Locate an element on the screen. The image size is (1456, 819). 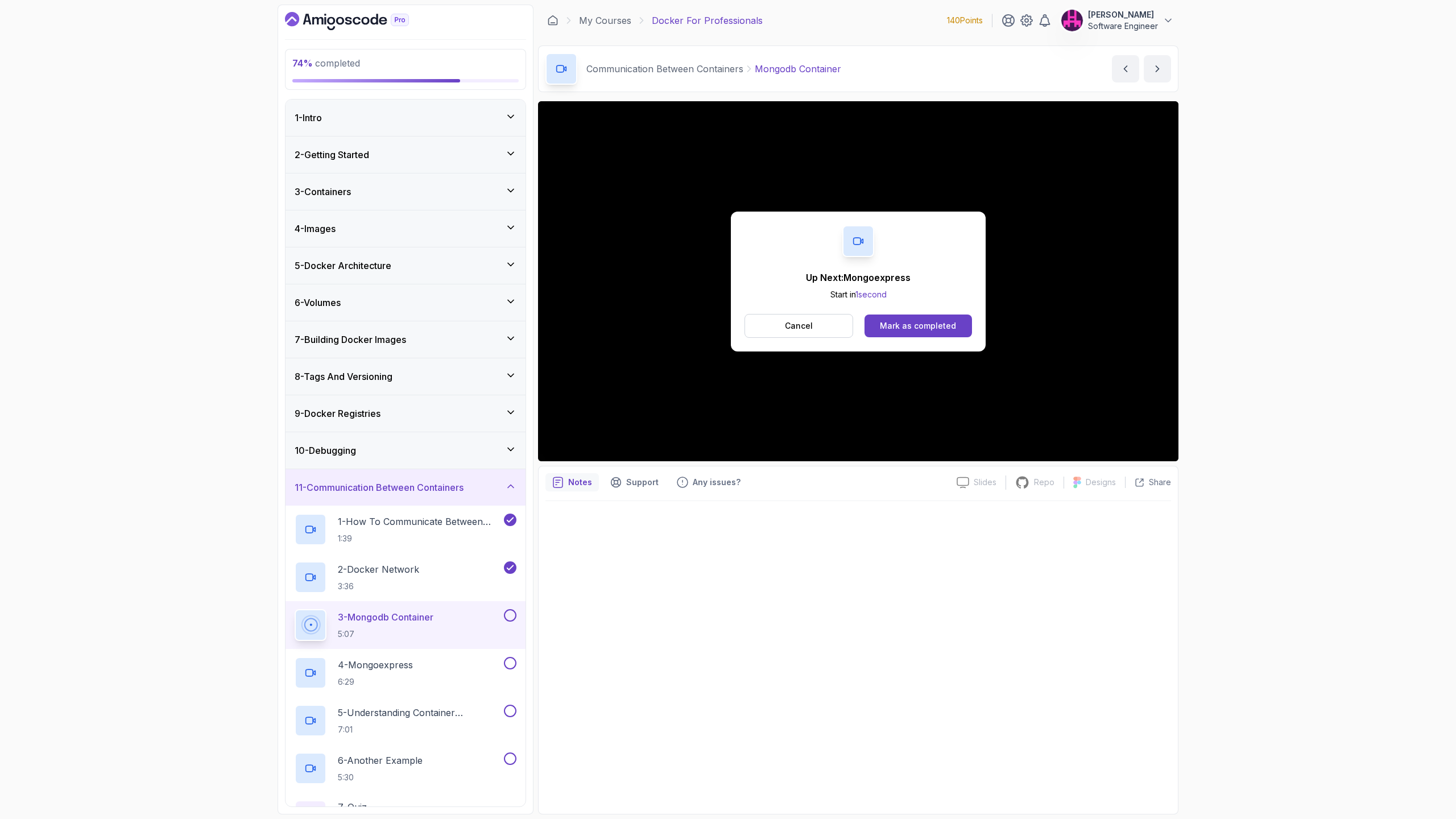
img: user profile image is located at coordinates (1072, 21).